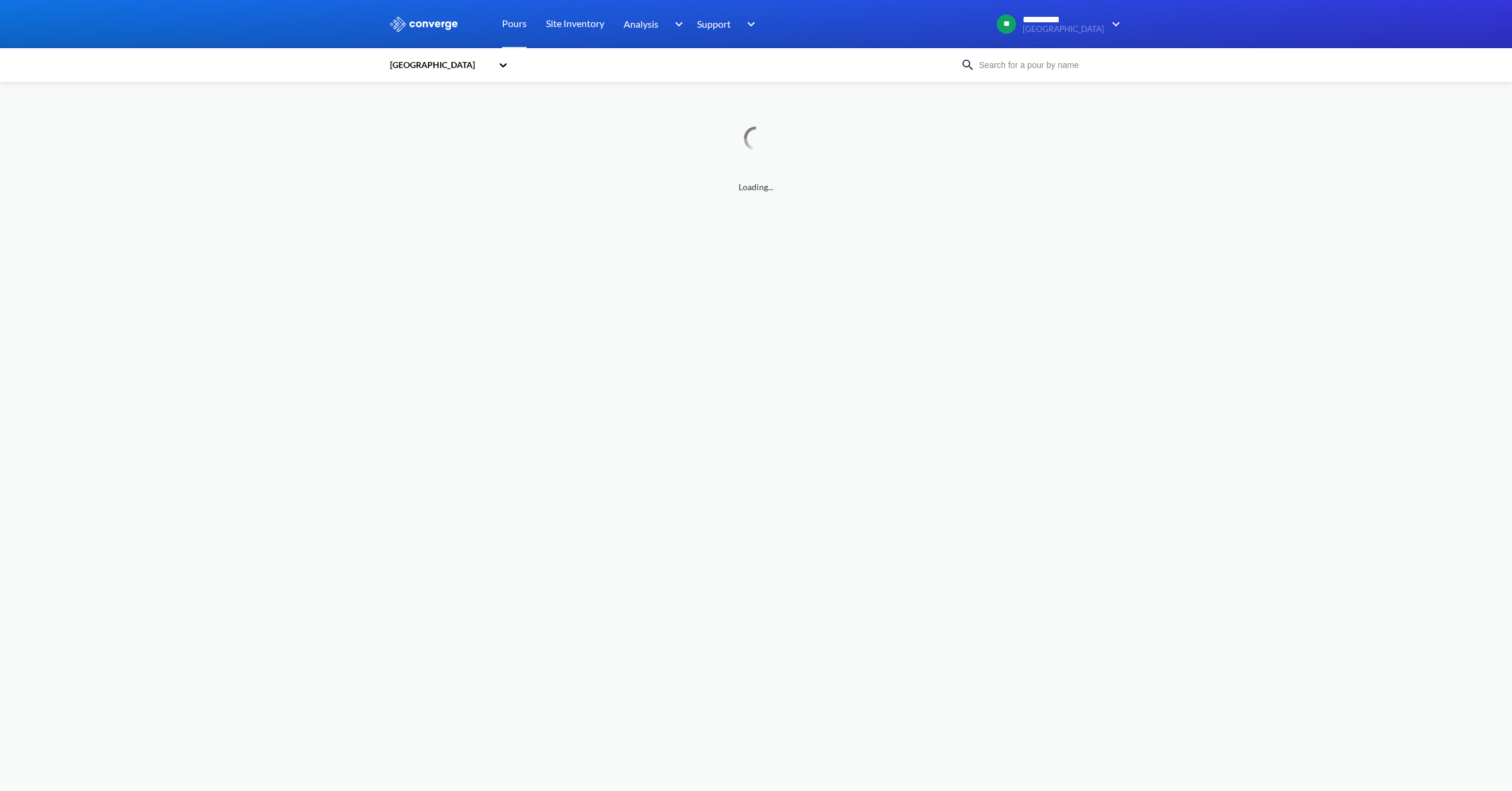 This screenshot has width=1512, height=791. What do you see at coordinates (714, 23) in the screenshot?
I see `span: Support` at bounding box center [714, 23].